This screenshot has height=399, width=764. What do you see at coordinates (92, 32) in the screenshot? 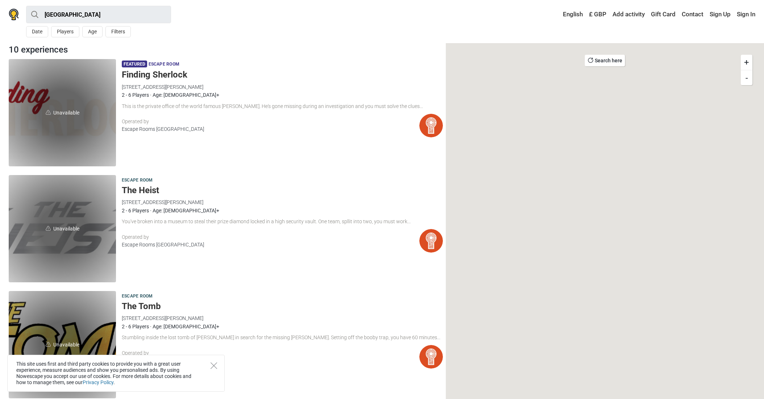
I see `button: Age` at bounding box center [92, 32].